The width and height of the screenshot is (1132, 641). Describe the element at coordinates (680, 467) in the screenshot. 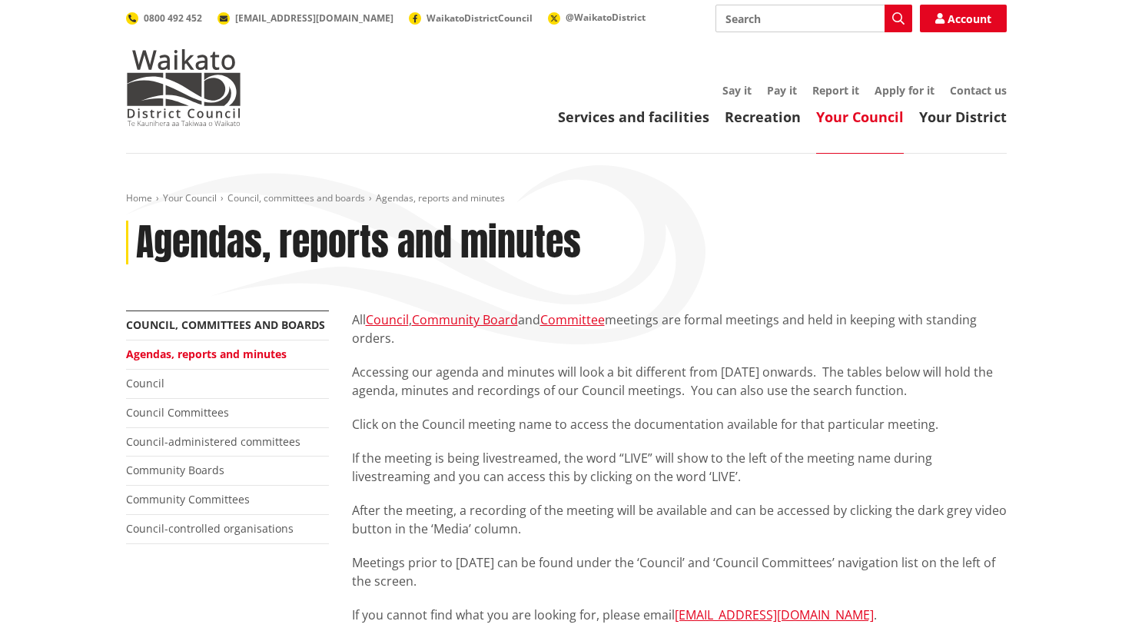

I see `p: If the meeting is being livestreamed, the word “LIVE” will show to the left of the meeting name d...` at that location.